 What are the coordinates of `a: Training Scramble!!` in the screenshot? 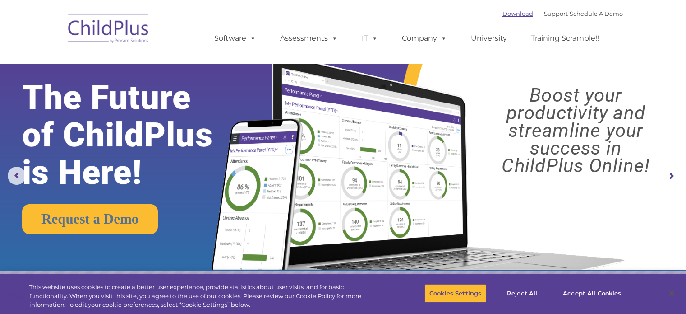 It's located at (565, 38).